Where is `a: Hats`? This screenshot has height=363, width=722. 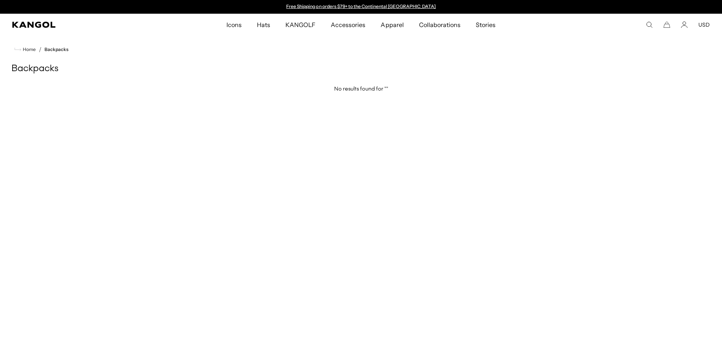
a: Hats is located at coordinates (263, 25).